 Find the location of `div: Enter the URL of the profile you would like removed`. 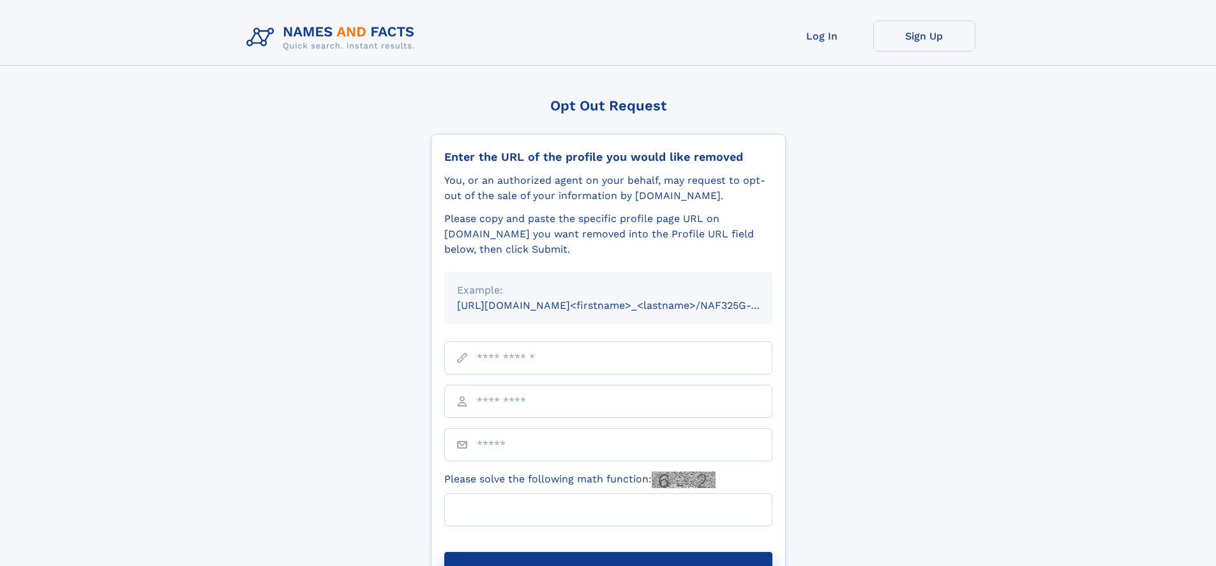

div: Enter the URL of the profile you would like removed is located at coordinates (608, 157).